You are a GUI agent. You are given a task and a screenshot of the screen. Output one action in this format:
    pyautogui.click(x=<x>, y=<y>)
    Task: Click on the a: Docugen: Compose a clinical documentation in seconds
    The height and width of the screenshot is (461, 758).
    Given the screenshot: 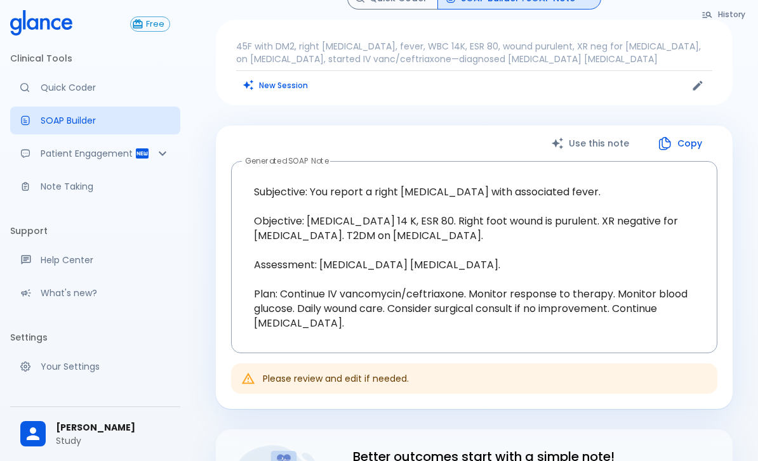 What is the action you would take?
    pyautogui.click(x=95, y=121)
    